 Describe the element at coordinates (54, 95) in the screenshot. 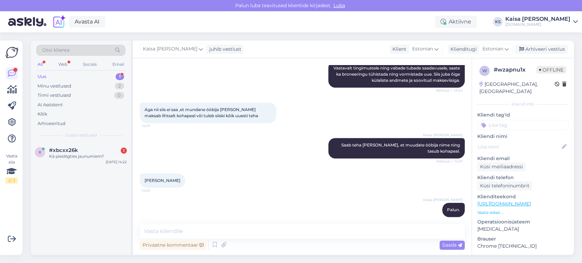

I see `div: Tiimi vestlused` at that location.